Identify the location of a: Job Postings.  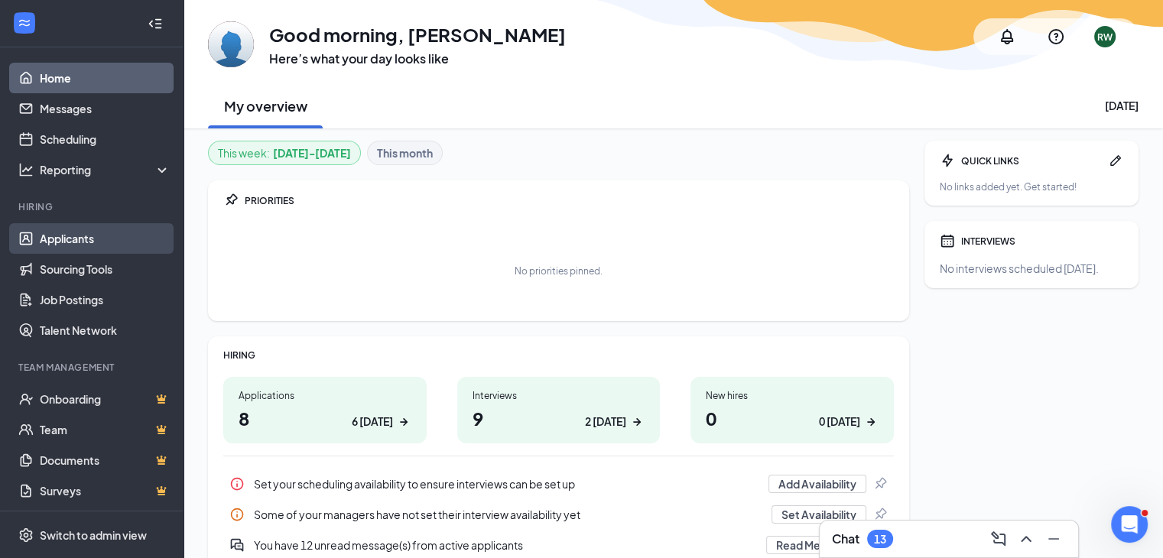
(105, 300).